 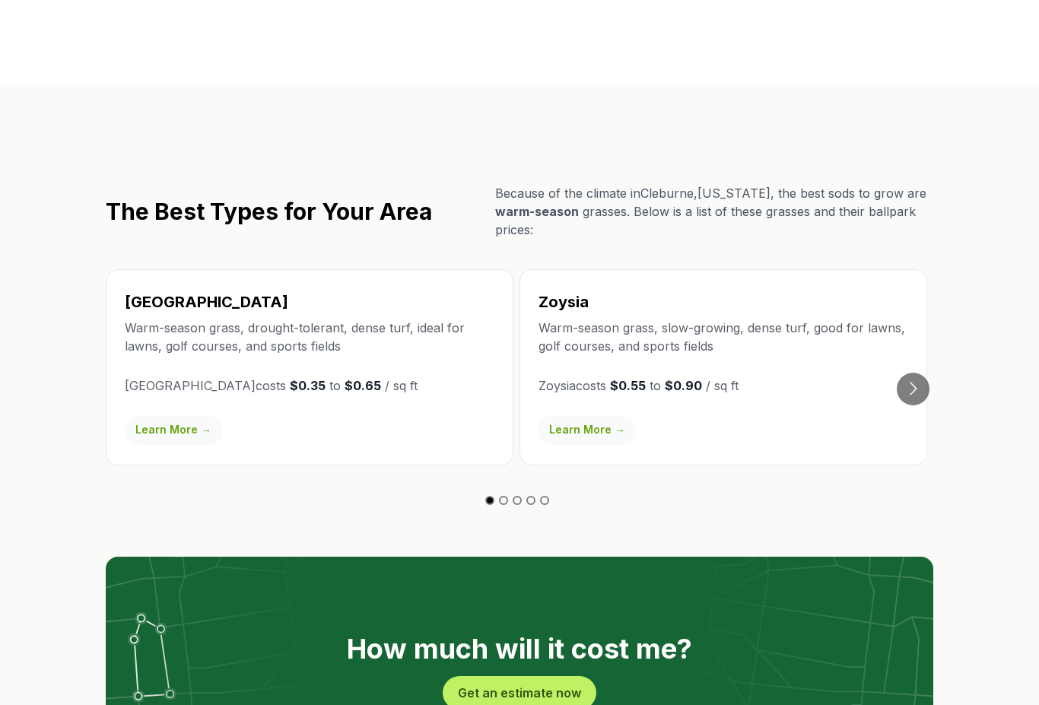 What do you see at coordinates (517, 500) in the screenshot?
I see `button: Go to slide 3` at bounding box center [517, 500].